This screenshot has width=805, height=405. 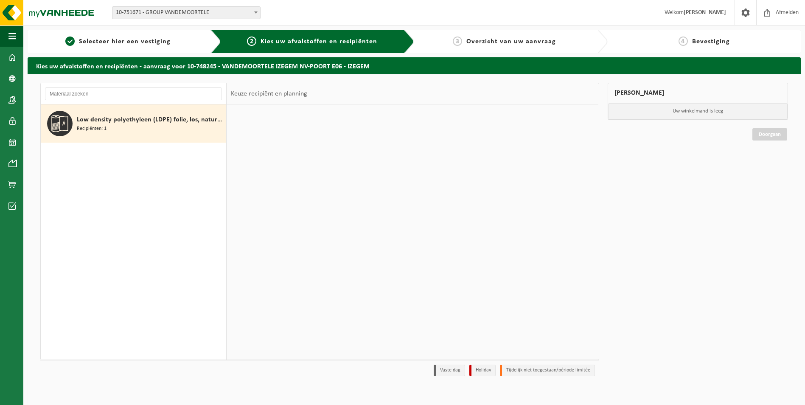 What do you see at coordinates (769, 134) in the screenshot?
I see `a: Doorgaan` at bounding box center [769, 134].